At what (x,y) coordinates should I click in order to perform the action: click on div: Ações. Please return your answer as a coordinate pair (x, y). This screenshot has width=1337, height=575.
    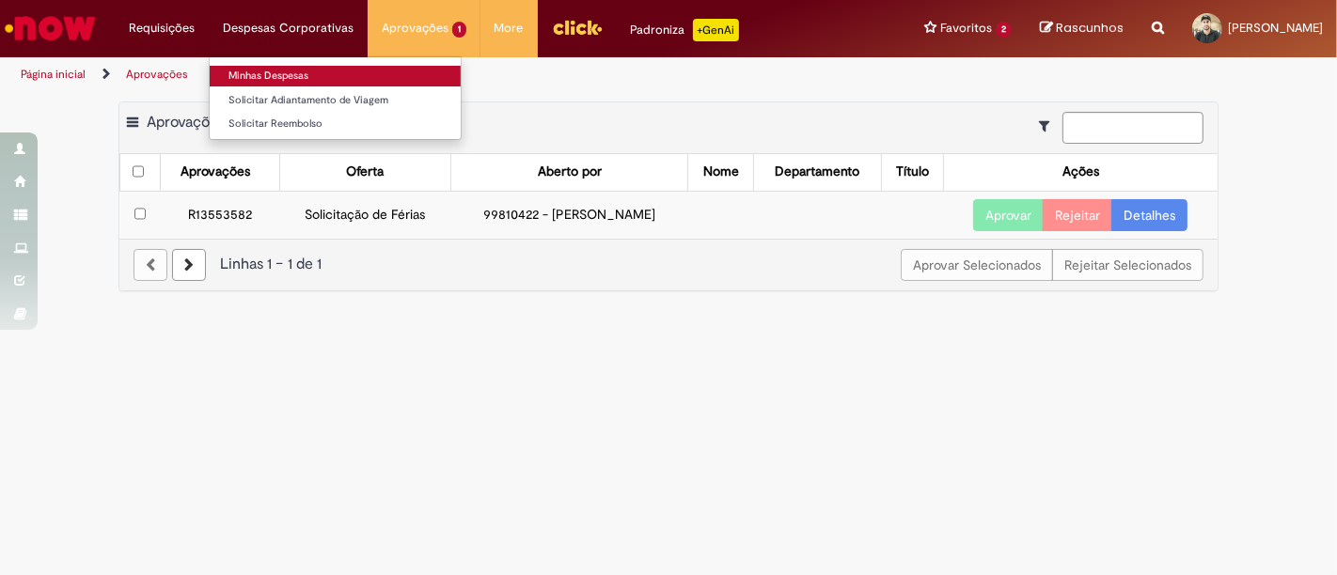
    Looking at the image, I should click on (1080, 172).